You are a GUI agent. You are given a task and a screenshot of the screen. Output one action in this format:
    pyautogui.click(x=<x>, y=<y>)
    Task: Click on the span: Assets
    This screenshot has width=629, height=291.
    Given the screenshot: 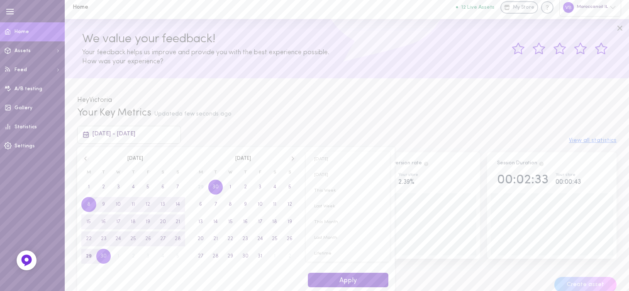 What is the action you would take?
    pyautogui.click(x=22, y=51)
    